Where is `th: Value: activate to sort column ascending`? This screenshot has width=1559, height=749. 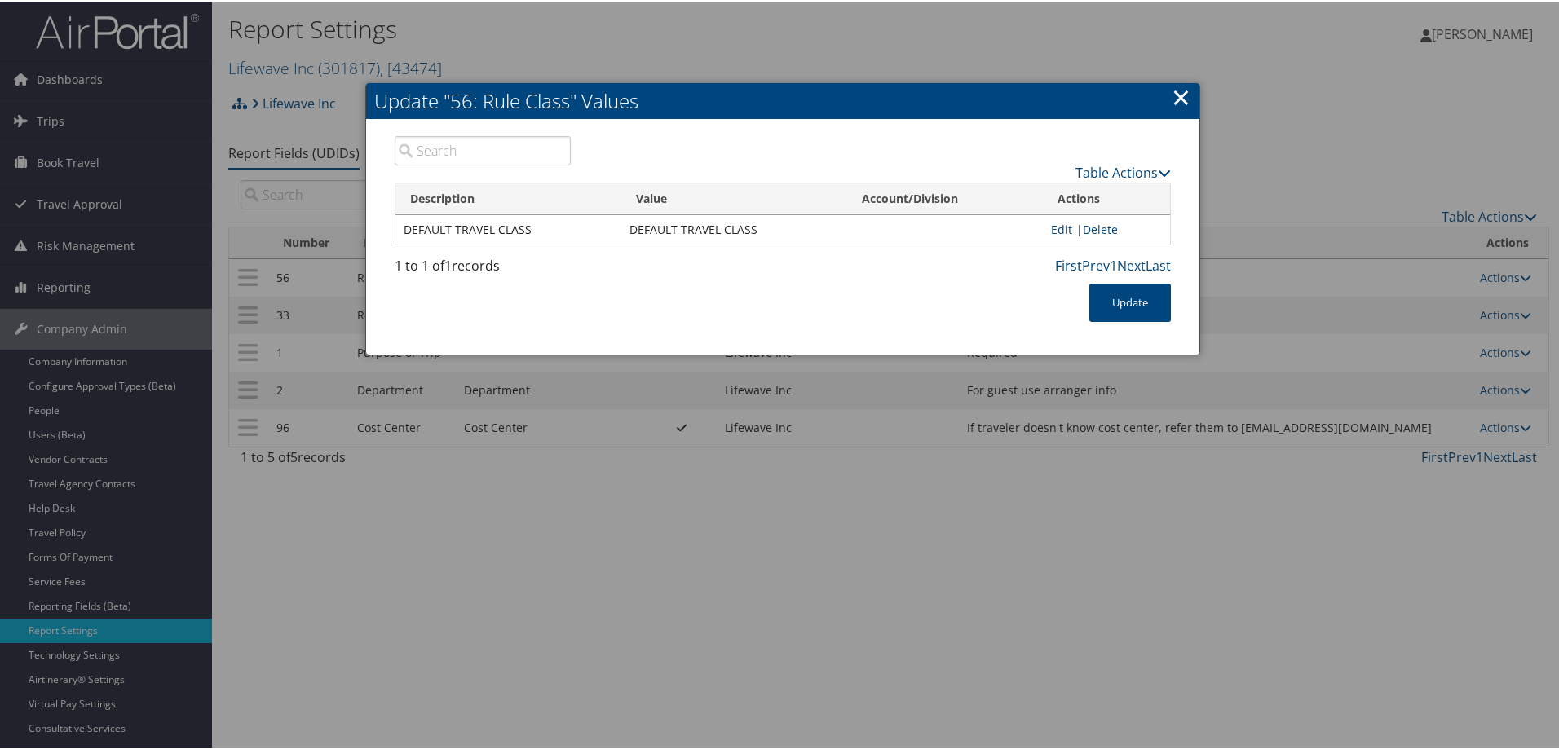
th: Value: activate to sort column ascending is located at coordinates (734, 197).